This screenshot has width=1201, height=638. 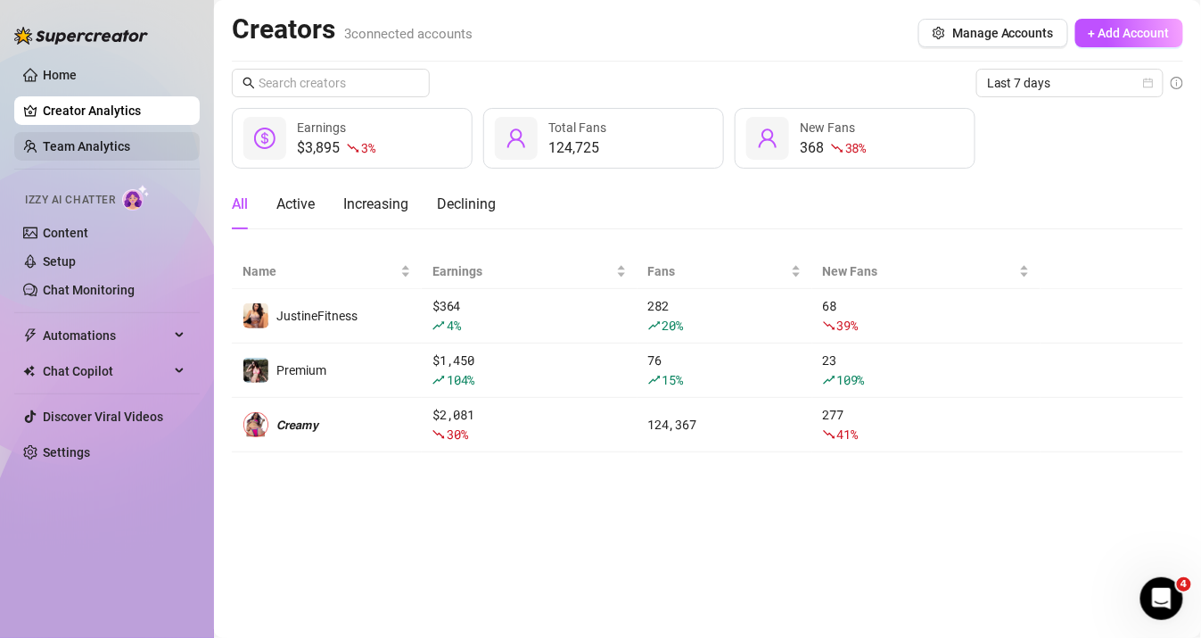 What do you see at coordinates (59, 261) in the screenshot?
I see `a: Setup` at bounding box center [59, 261].